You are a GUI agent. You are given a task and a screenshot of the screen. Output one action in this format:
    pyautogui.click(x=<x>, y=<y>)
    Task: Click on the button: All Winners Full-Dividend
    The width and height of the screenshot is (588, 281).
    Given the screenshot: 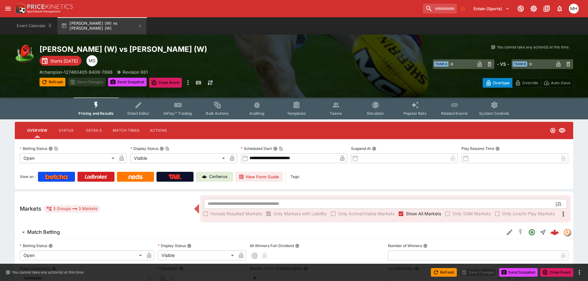 What is the action you would take?
    pyautogui.click(x=297, y=246)
    